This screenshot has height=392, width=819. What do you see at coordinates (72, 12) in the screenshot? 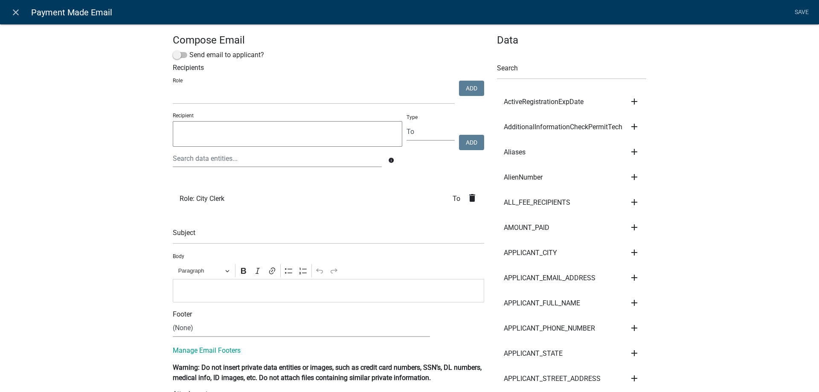
I see `span: Payment Made Email` at bounding box center [72, 12].